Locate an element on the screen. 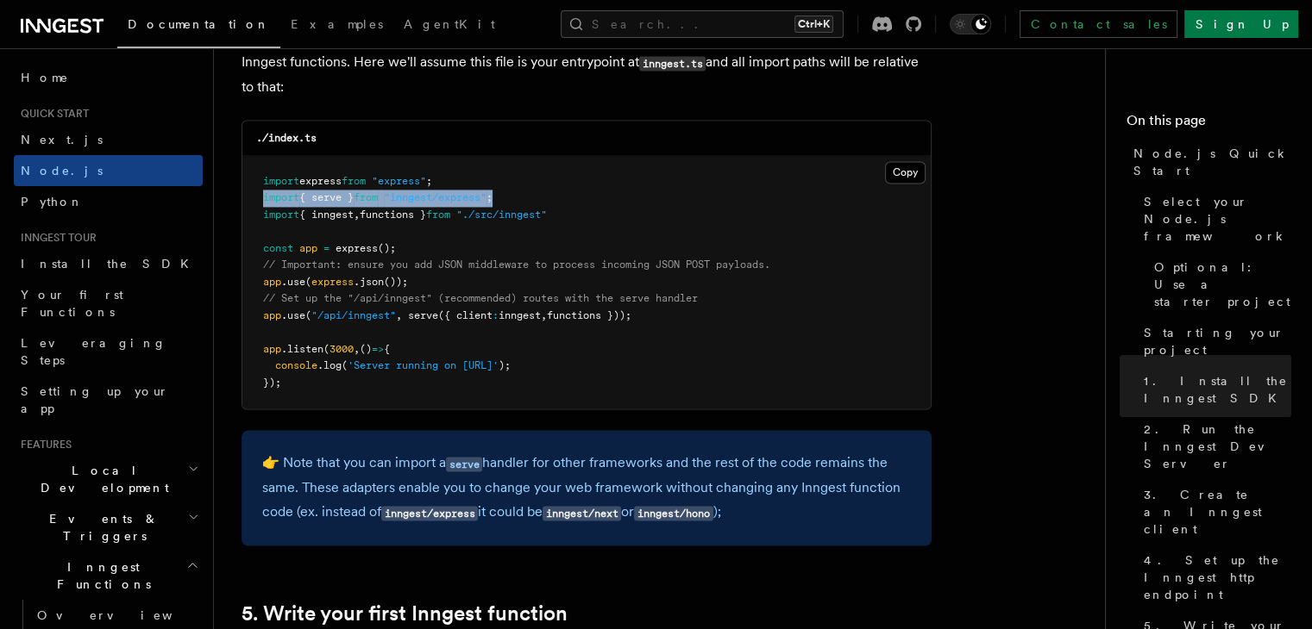 The height and width of the screenshot is (629, 1312). code: inngest.ts is located at coordinates (672, 63).